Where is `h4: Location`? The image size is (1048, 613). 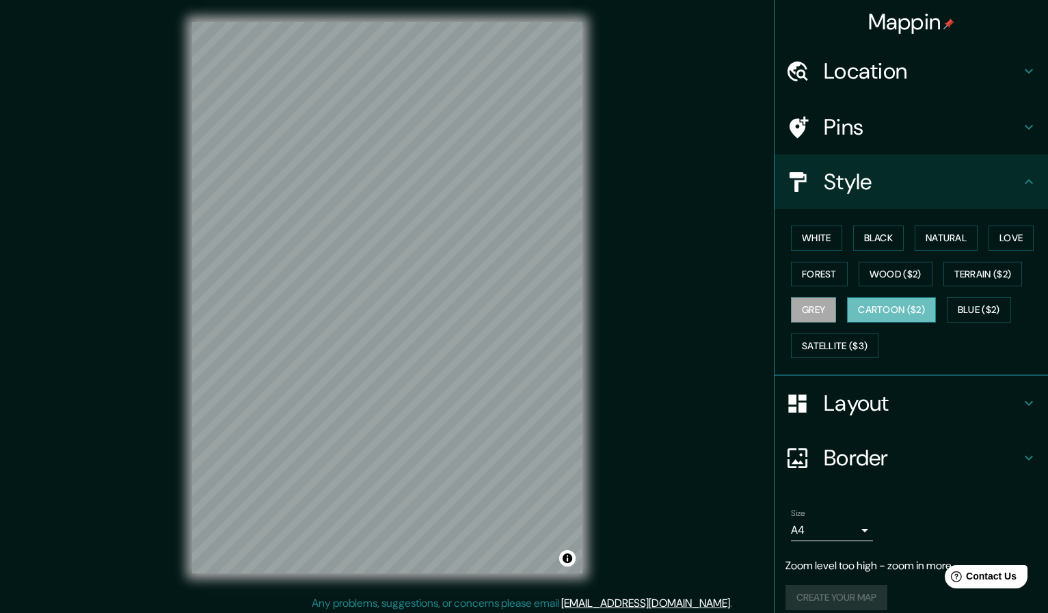 h4: Location is located at coordinates (922, 71).